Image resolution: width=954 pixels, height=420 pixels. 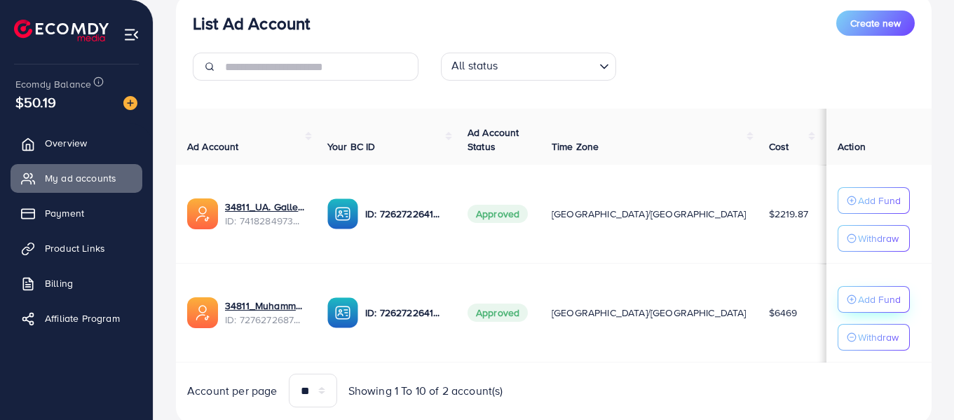 What do you see at coordinates (66, 143) in the screenshot?
I see `span: Overview` at bounding box center [66, 143].